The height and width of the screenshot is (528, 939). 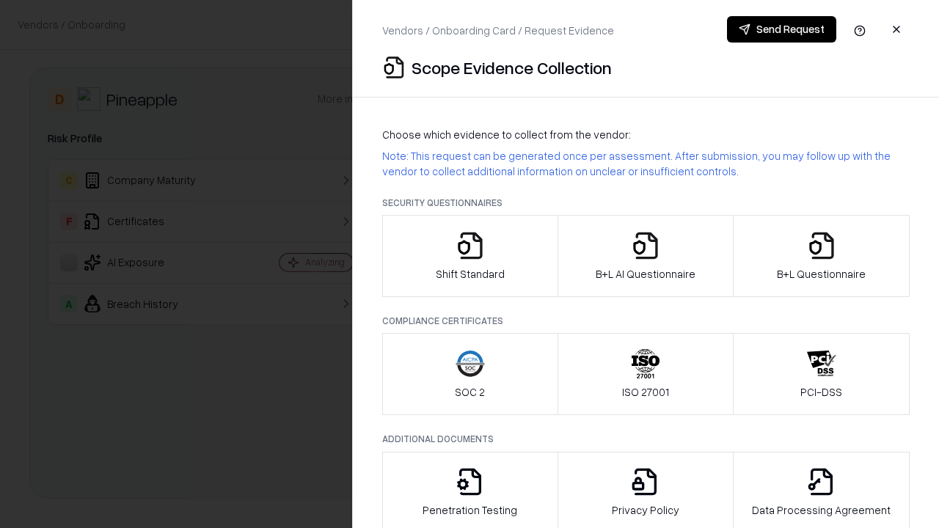 What do you see at coordinates (498, 30) in the screenshot?
I see `p: Vendors / Onboarding Card / Request Evidence` at bounding box center [498, 30].